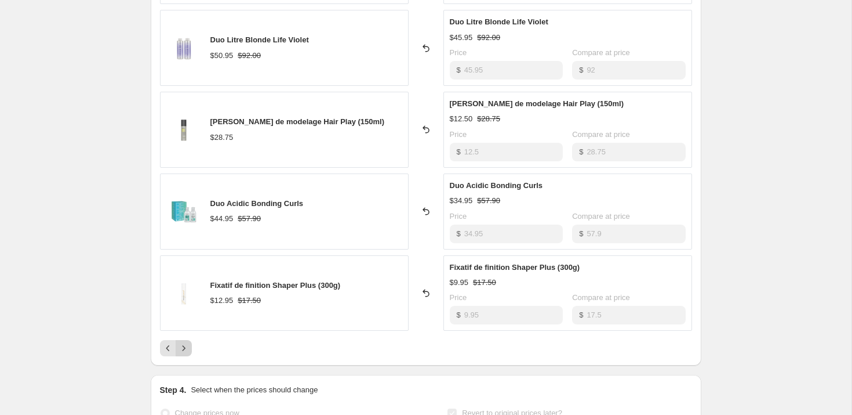 This screenshot has width=852, height=415. I want to click on div: $12.95, so click(222, 300).